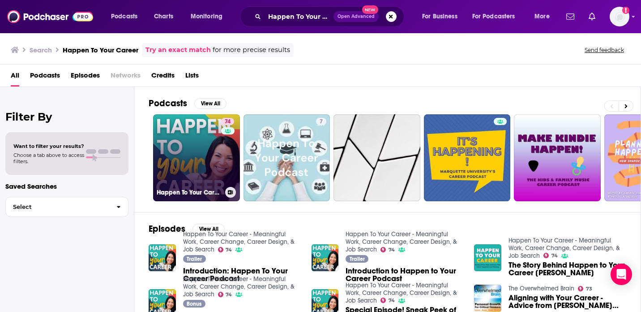 The width and height of the screenshot is (641, 312). What do you see at coordinates (626, 10) in the screenshot?
I see `svg: Add a profile image` at bounding box center [626, 10].